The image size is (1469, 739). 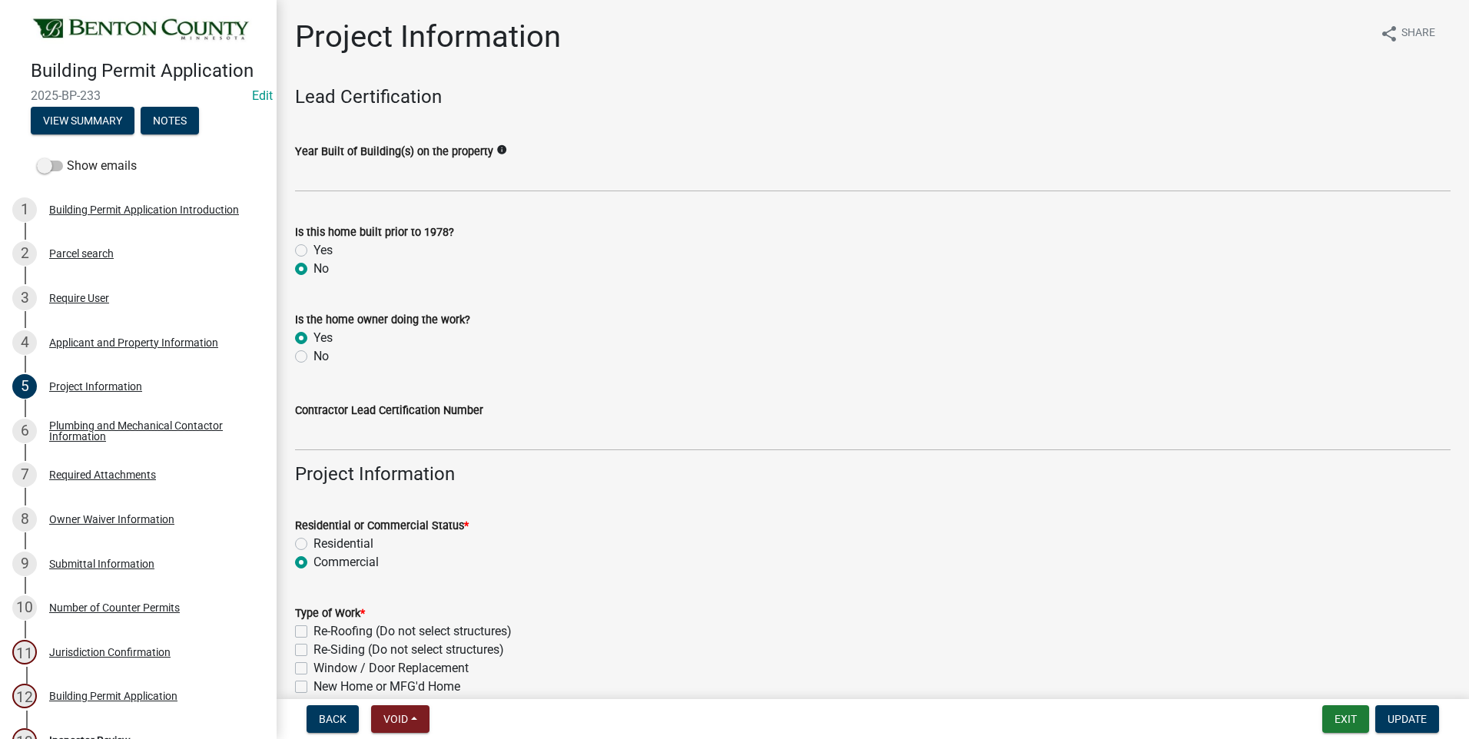 What do you see at coordinates (141, 30) in the screenshot?
I see `img: Benton County, Minnesota` at bounding box center [141, 30].